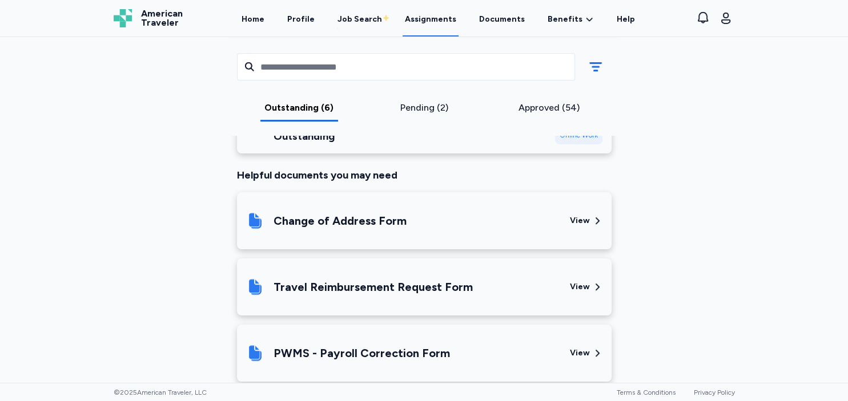  I want to click on div: Helpful documents you may need, so click(424, 175).